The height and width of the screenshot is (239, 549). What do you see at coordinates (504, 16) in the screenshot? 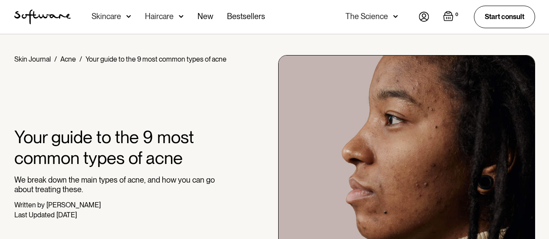
I see `a: Start consult` at bounding box center [504, 16].